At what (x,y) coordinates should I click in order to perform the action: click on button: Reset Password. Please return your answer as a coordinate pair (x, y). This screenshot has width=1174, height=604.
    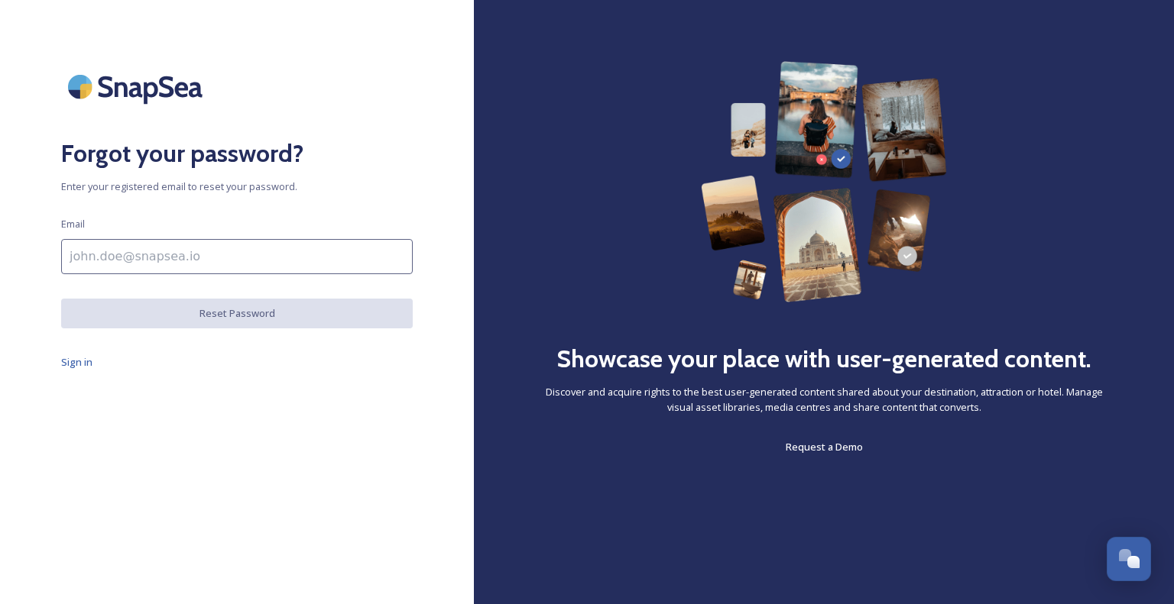
    Looking at the image, I should click on (237, 313).